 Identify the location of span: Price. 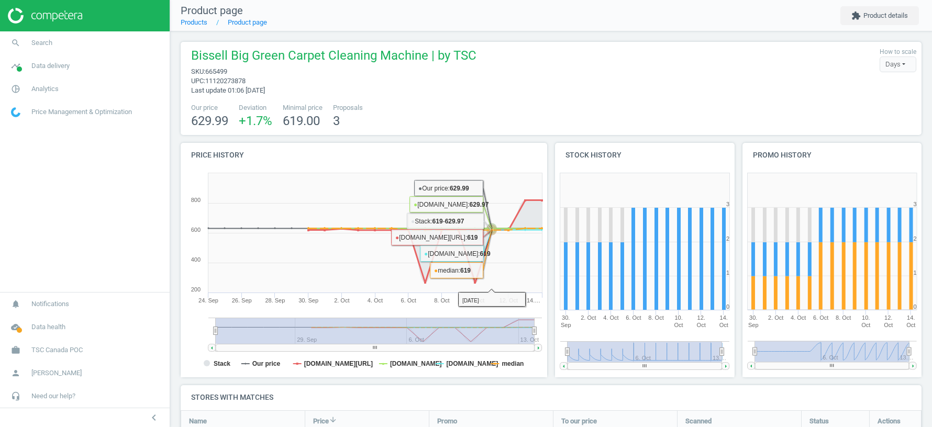
(321, 421).